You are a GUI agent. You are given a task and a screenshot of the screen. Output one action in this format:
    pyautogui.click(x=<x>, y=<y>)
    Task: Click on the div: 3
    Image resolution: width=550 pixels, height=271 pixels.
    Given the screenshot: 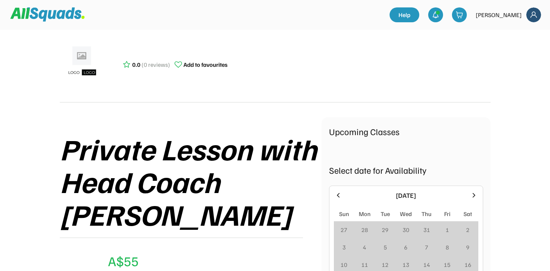 What is the action you would take?
    pyautogui.click(x=344, y=247)
    